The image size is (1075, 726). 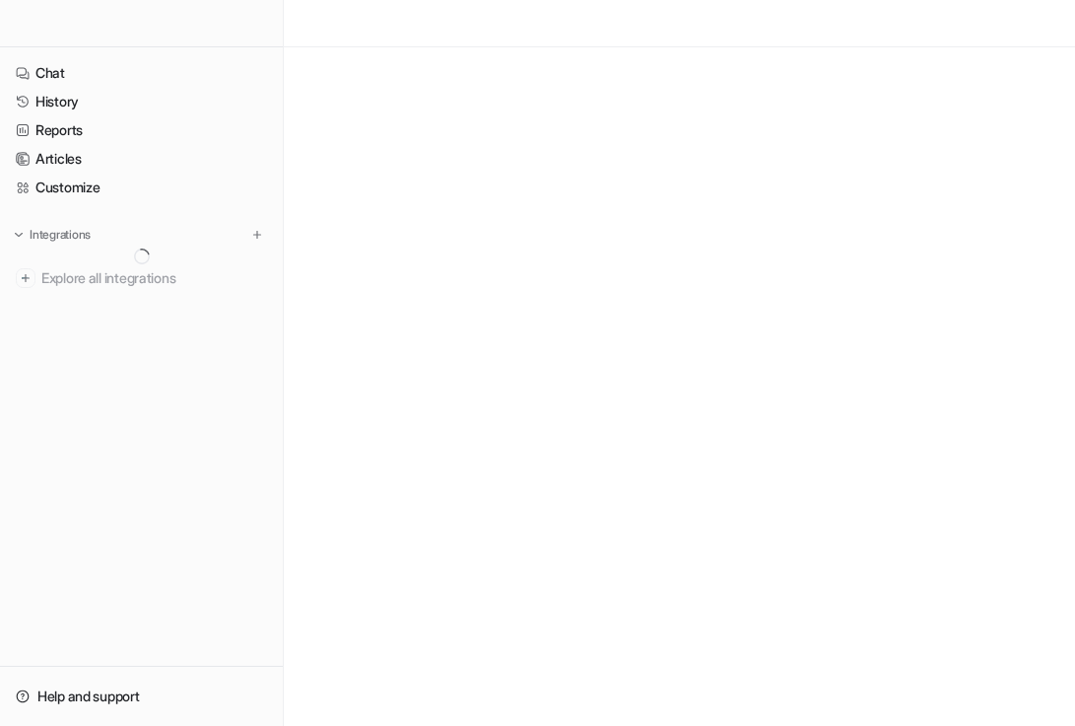 I want to click on a: Customize, so click(x=141, y=187).